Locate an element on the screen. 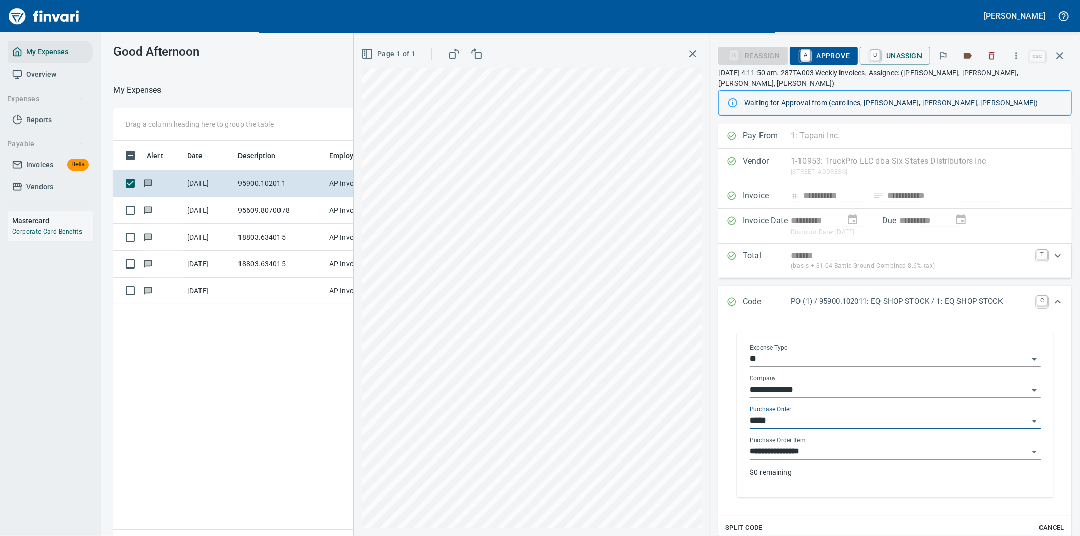  label: Purchase Order is located at coordinates (771, 409).